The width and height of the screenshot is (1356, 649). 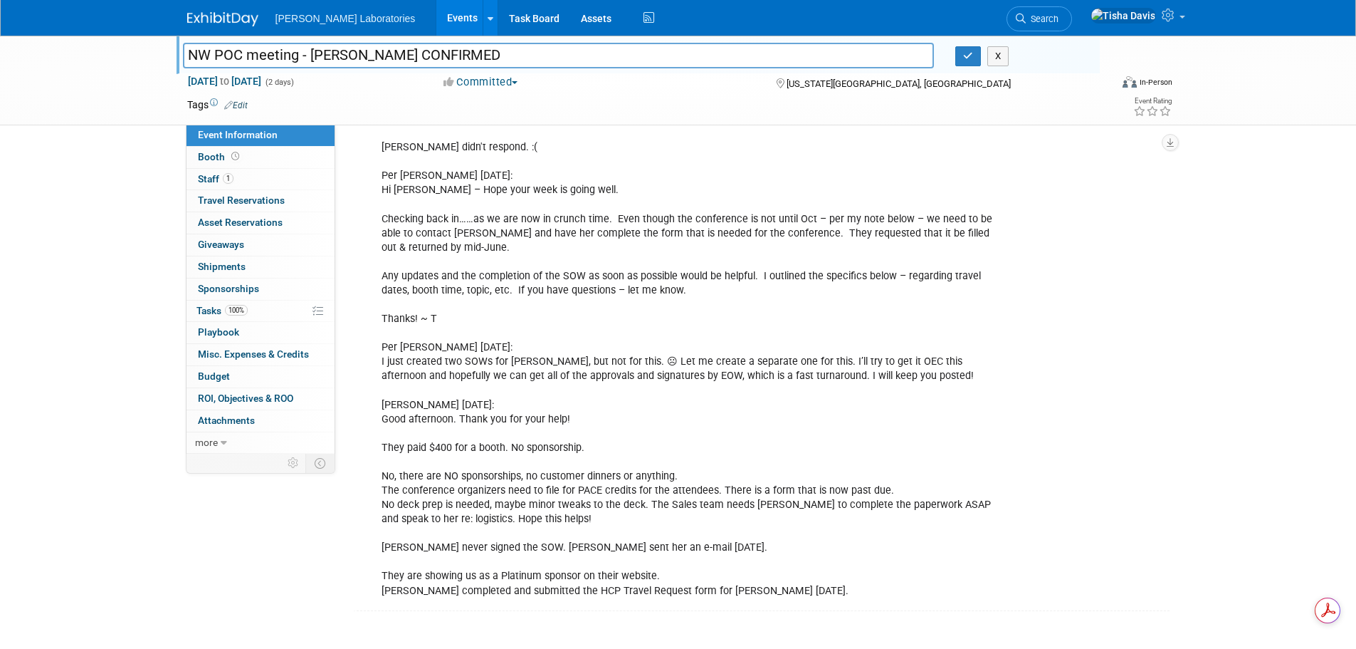 I want to click on span: 1, so click(x=228, y=178).